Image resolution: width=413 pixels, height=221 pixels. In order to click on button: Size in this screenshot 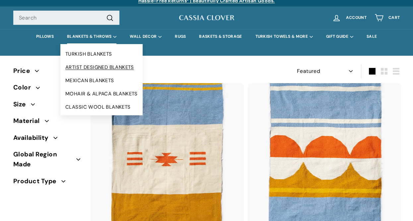, I will do `click(47, 106)`.